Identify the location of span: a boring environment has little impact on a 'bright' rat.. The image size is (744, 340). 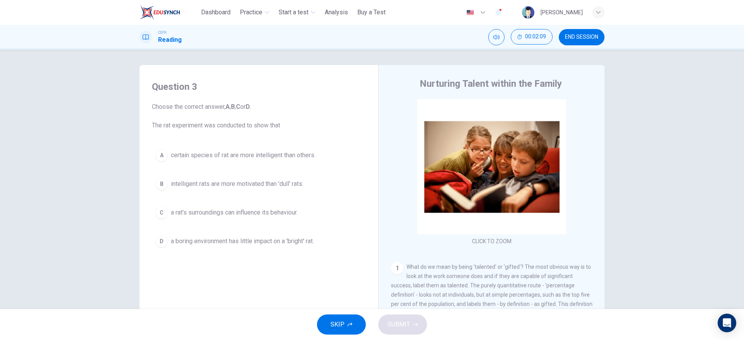
(242, 241).